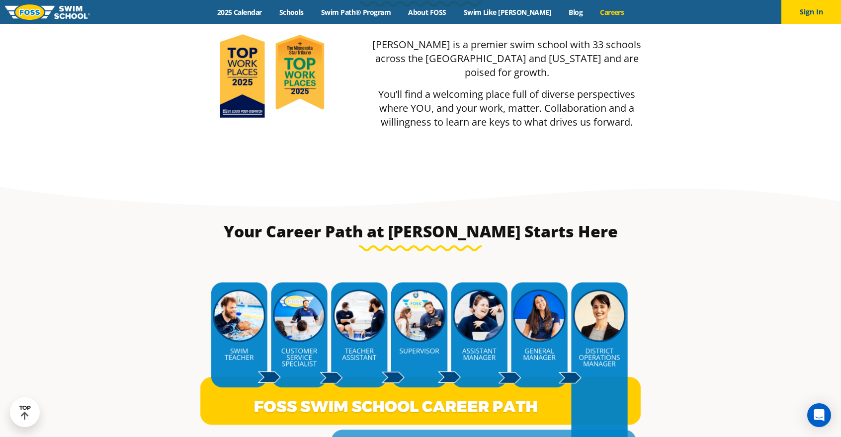 This screenshot has width=841, height=437. Describe the element at coordinates (47, 12) in the screenshot. I see `img: FOSS Swim School Logo` at that location.